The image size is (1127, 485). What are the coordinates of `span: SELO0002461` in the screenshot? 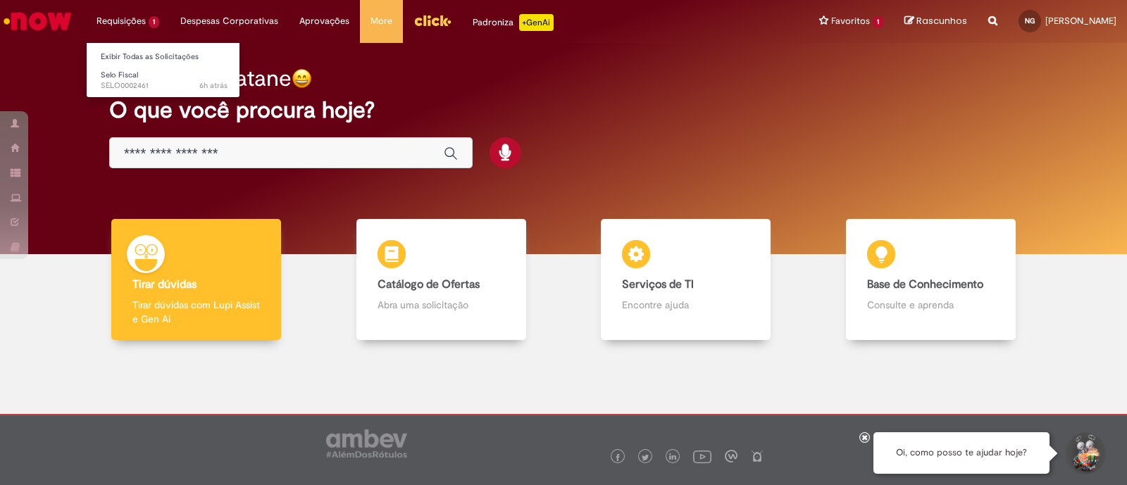 It's located at (164, 86).